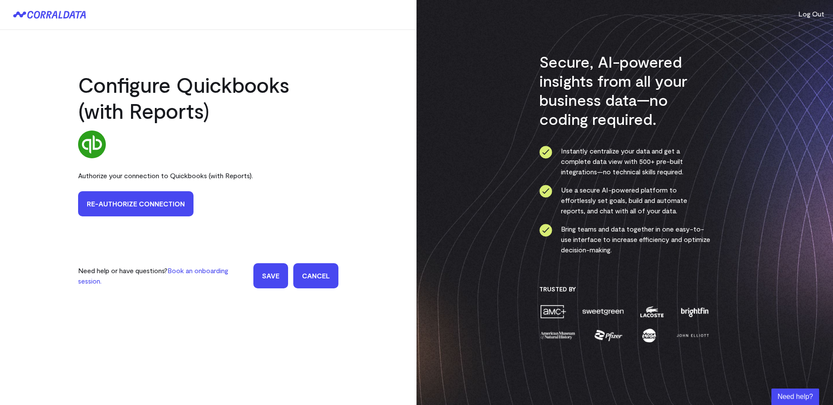 This screenshot has height=405, width=833. Describe the element at coordinates (603, 311) in the screenshot. I see `img: sweetgreen-1d1fb32c.png` at that location.